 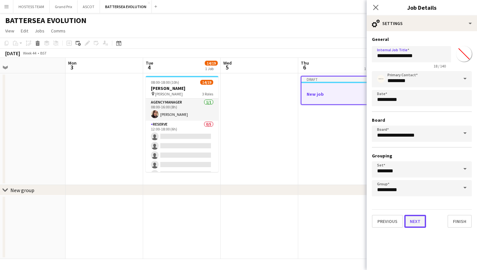 What do you see at coordinates (40, 31) in the screenshot?
I see `a: Jobs` at bounding box center [40, 31].